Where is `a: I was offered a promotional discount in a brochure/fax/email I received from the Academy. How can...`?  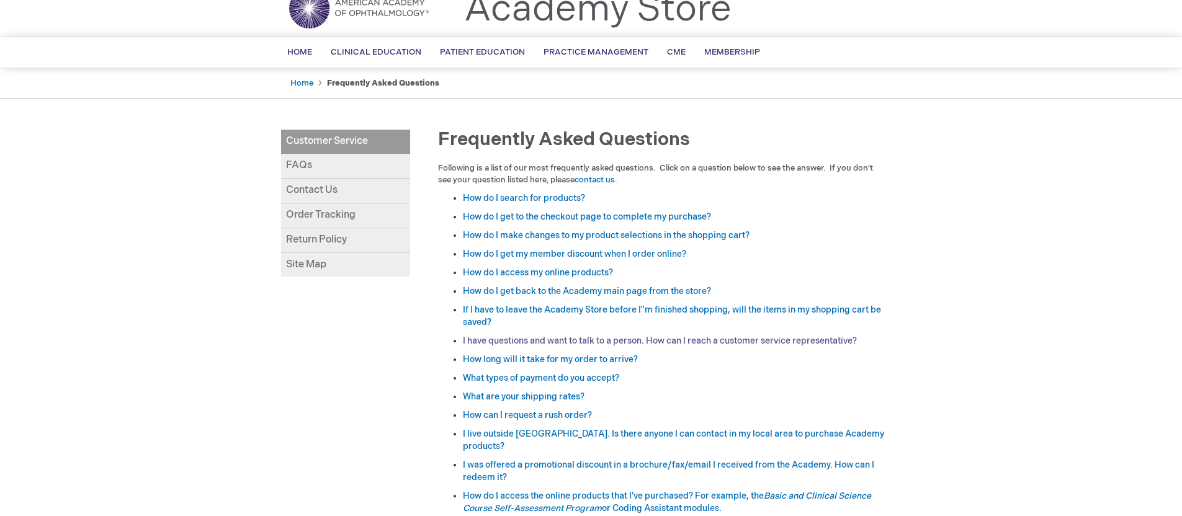 a: I was offered a promotional discount in a brochure/fax/email I received from the Academy. How can... is located at coordinates (668, 471).